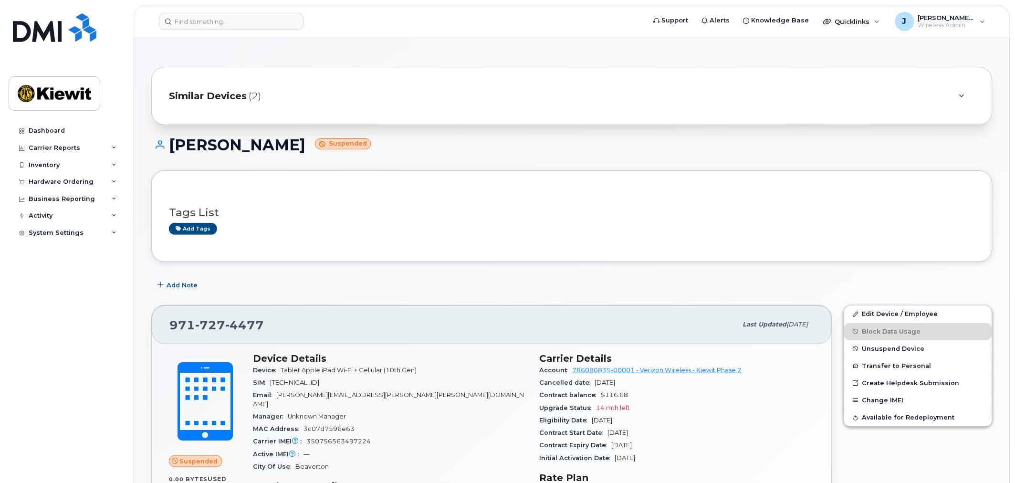 The width and height of the screenshot is (1015, 483). Describe the element at coordinates (918, 418) in the screenshot. I see `button: Available for Redeployment` at that location.